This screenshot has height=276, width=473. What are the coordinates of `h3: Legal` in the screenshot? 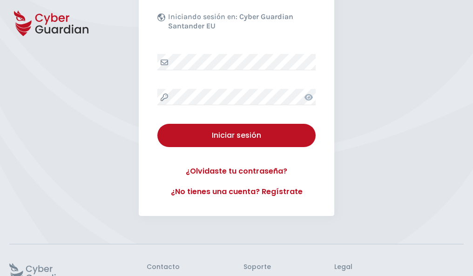 It's located at (399, 267).